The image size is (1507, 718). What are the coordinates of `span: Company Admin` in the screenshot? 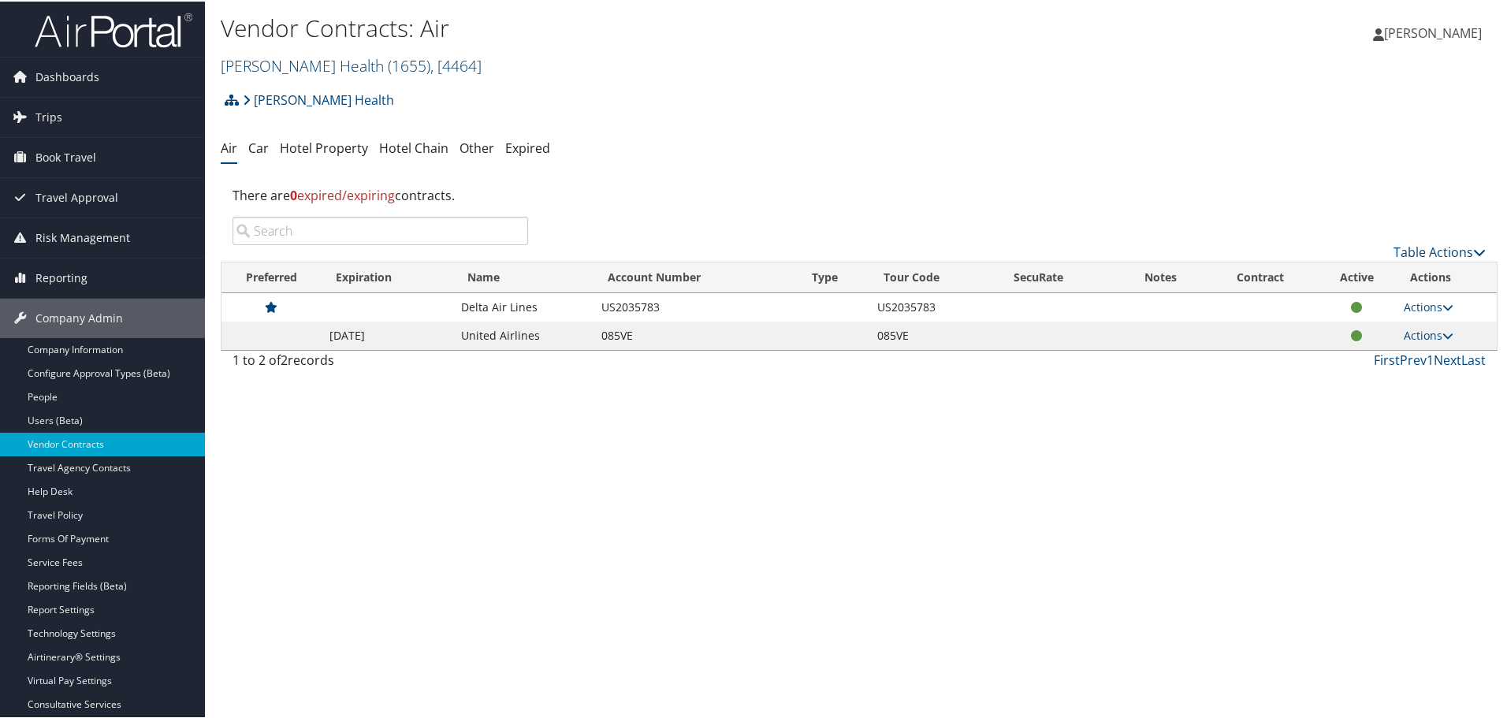 It's located at (79, 317).